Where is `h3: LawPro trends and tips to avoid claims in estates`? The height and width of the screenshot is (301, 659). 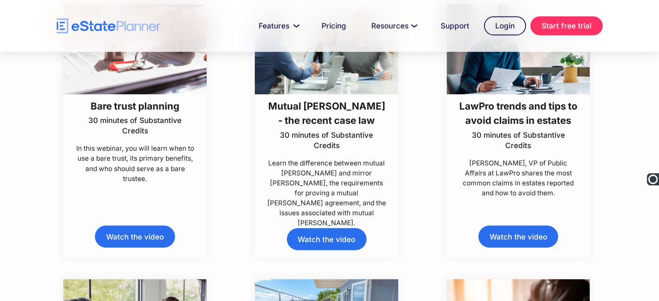
h3: LawPro trends and tips to avoid claims in estates is located at coordinates (519, 113).